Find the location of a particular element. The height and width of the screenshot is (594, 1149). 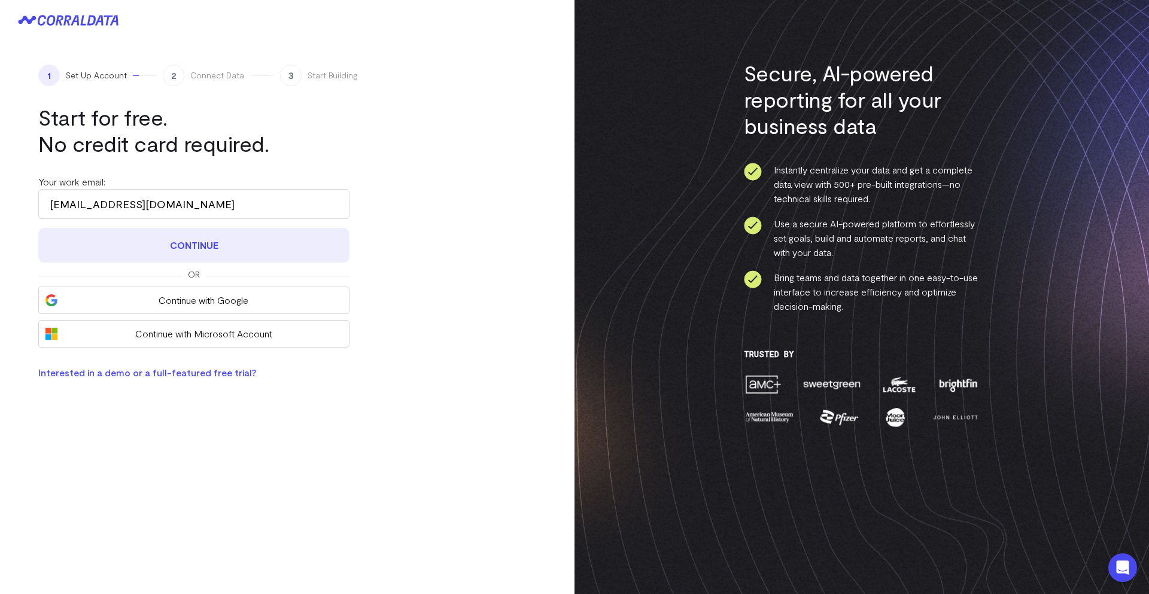

input: Enter your work email address is located at coordinates (194, 204).